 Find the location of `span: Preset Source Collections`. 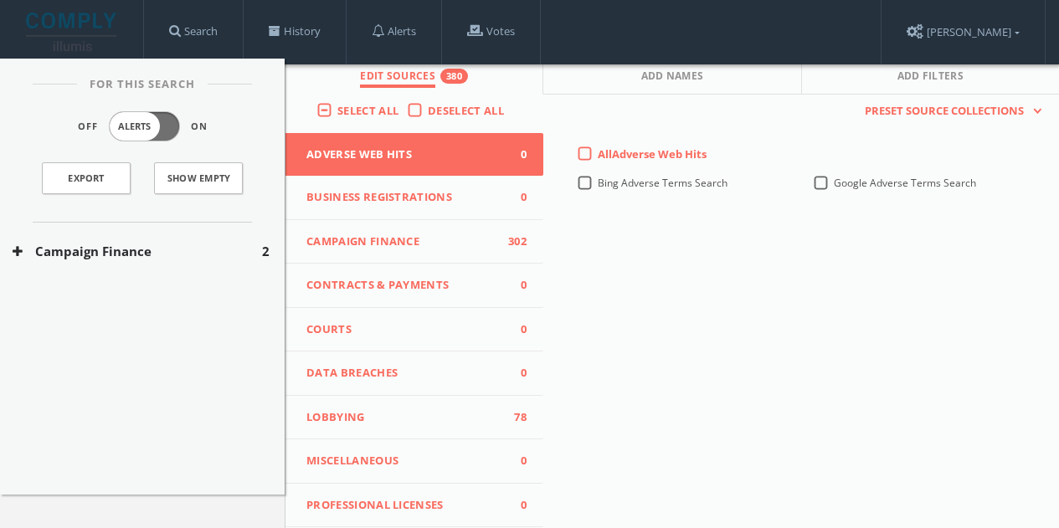

span: Preset Source Collections is located at coordinates (944, 111).